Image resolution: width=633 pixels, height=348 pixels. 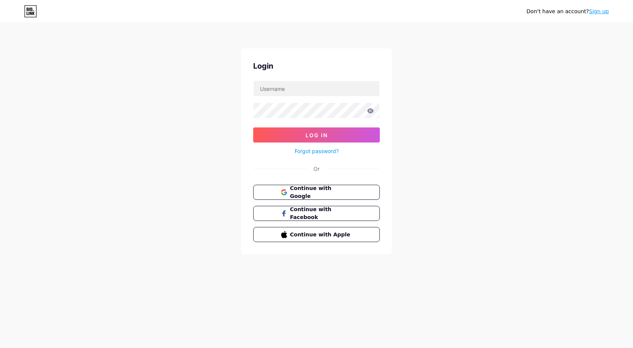 I want to click on a: Forgot password?, so click(x=316, y=151).